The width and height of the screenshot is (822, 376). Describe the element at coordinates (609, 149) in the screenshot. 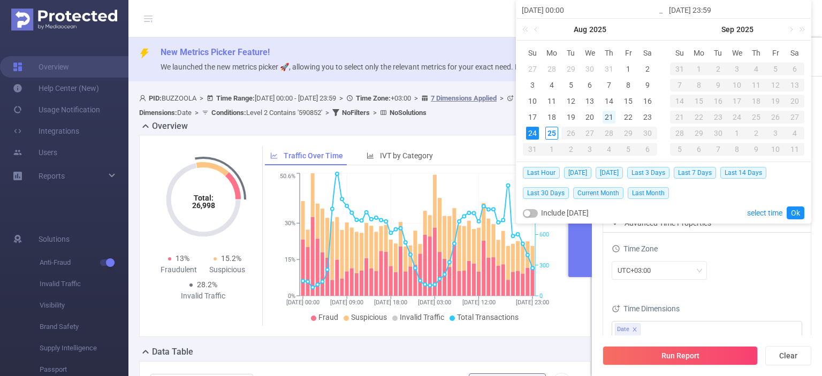

I see `td: September 4, 2025` at that location.